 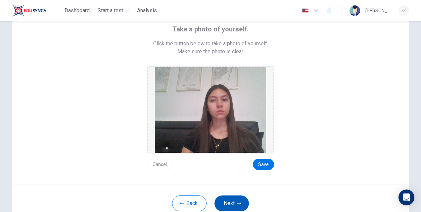 What do you see at coordinates (211, 110) in the screenshot?
I see `img: preview screemshot` at bounding box center [211, 110].